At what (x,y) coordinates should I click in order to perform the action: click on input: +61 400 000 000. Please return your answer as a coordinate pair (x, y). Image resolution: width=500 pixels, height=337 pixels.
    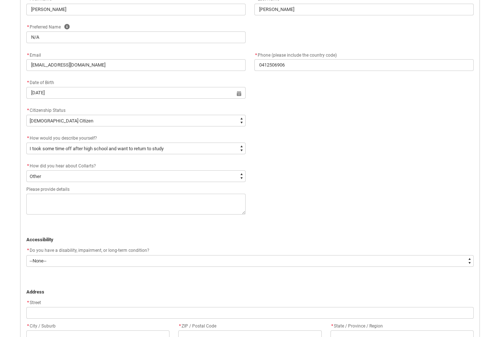
    Looking at the image, I should click on (364, 65).